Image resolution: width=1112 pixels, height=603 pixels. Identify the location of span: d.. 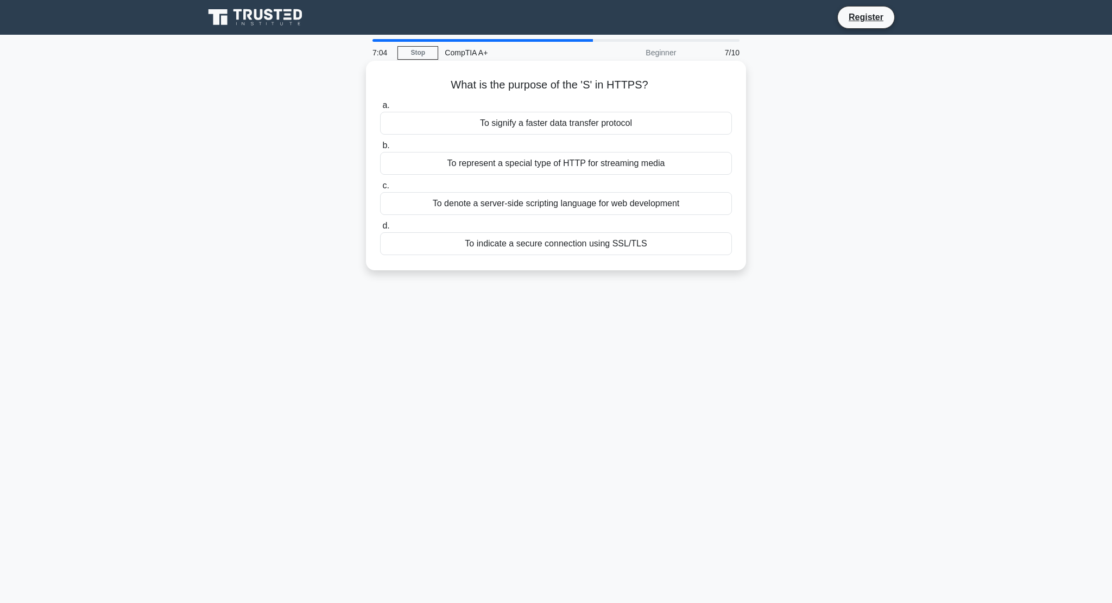
(386, 225).